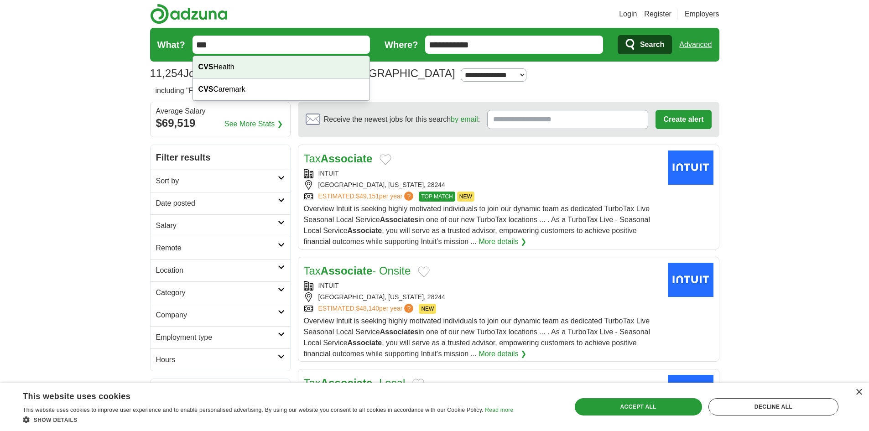 The height and width of the screenshot is (431, 869). What do you see at coordinates (652, 45) in the screenshot?
I see `span: Search` at bounding box center [652, 45].